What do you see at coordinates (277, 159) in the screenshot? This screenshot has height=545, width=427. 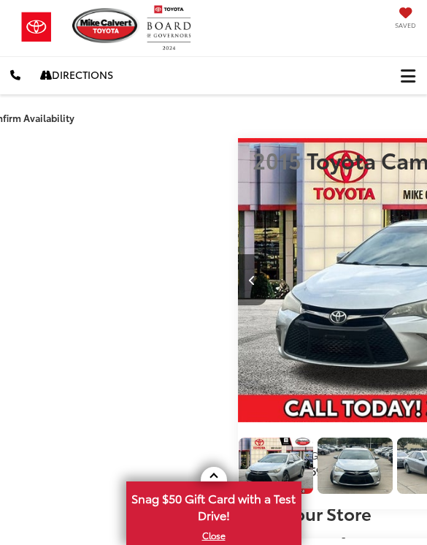 I see `span: 2015` at bounding box center [277, 159].